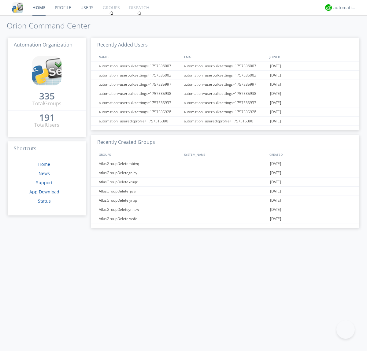  What do you see at coordinates (139, 182) in the screenshot?
I see `div: AtlasGroupDeletekruqr` at bounding box center [139, 182].